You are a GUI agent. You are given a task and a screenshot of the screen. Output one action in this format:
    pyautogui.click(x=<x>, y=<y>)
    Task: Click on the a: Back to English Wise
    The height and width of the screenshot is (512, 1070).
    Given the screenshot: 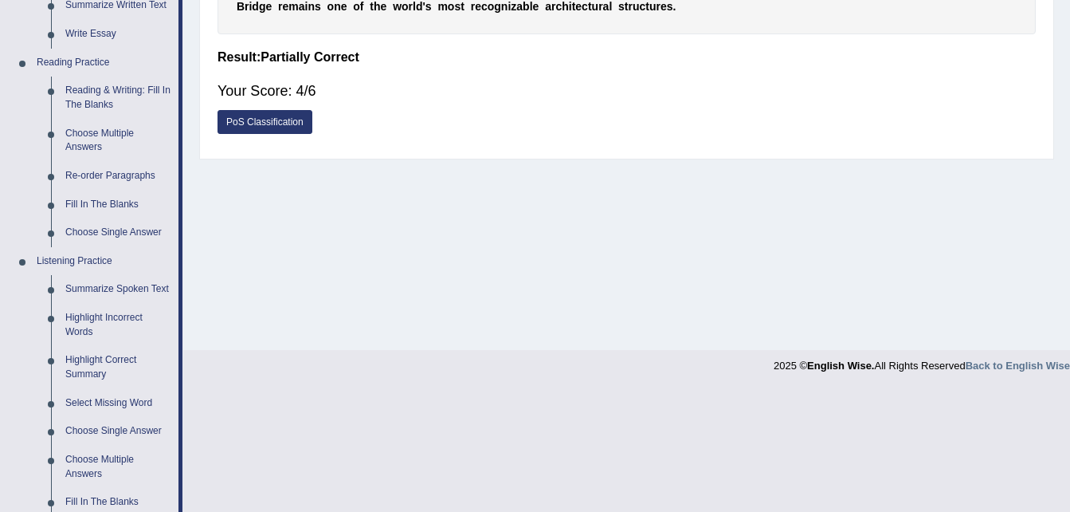 What is the action you would take?
    pyautogui.click(x=1018, y=365)
    